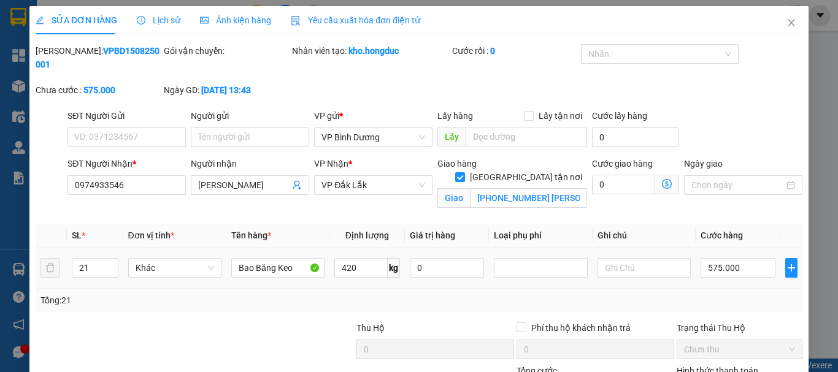 The image size is (838, 372). What do you see at coordinates (355, 20) in the screenshot?
I see `span: Yêu cầu xuất hóa đơn điện tử` at bounding box center [355, 20].